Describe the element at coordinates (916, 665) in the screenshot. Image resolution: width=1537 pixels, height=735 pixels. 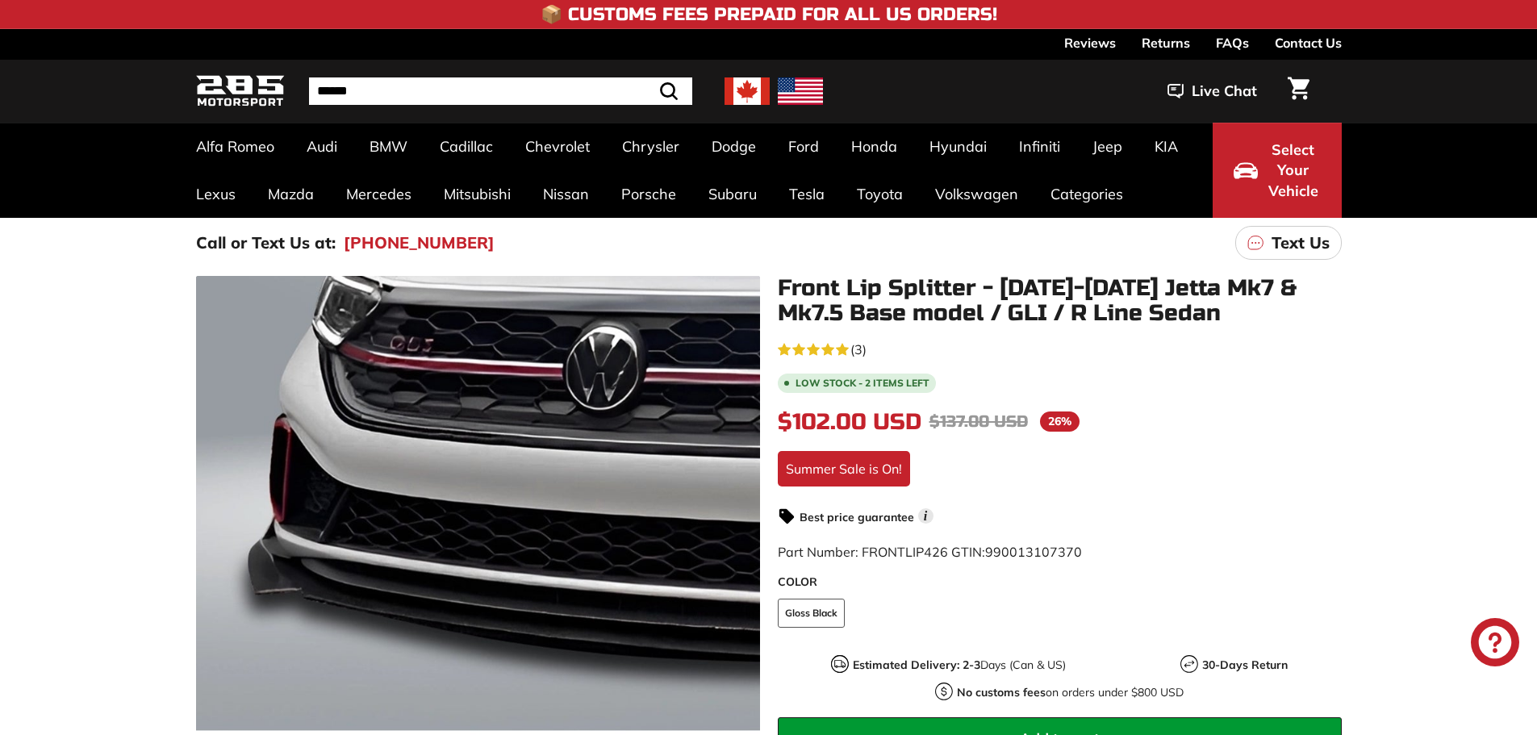
I see `strong: Estimated Delivery: 2-3` at that location.